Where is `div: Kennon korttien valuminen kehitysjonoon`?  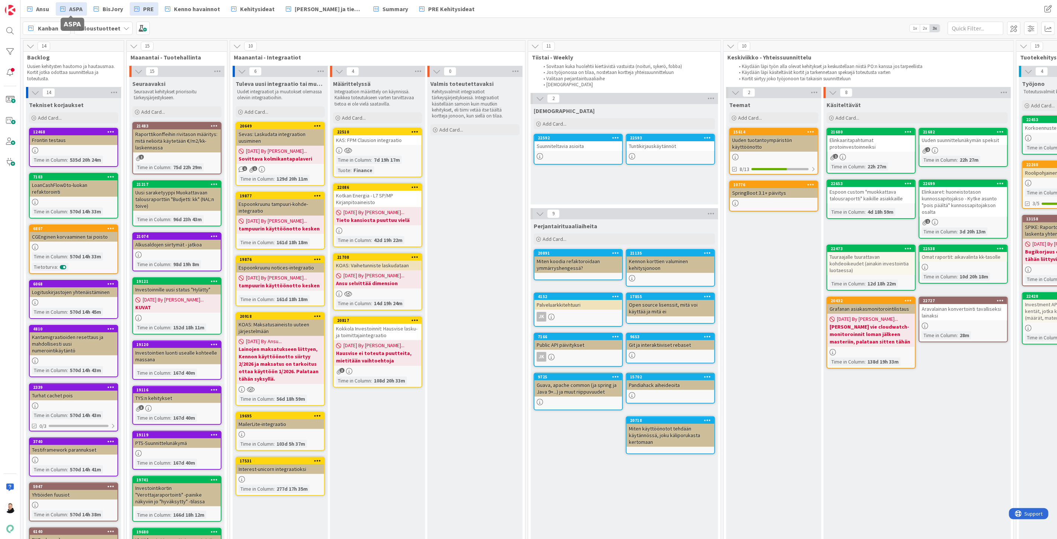 div: Kennon korttien valuminen kehitysjonoon is located at coordinates (670, 265).